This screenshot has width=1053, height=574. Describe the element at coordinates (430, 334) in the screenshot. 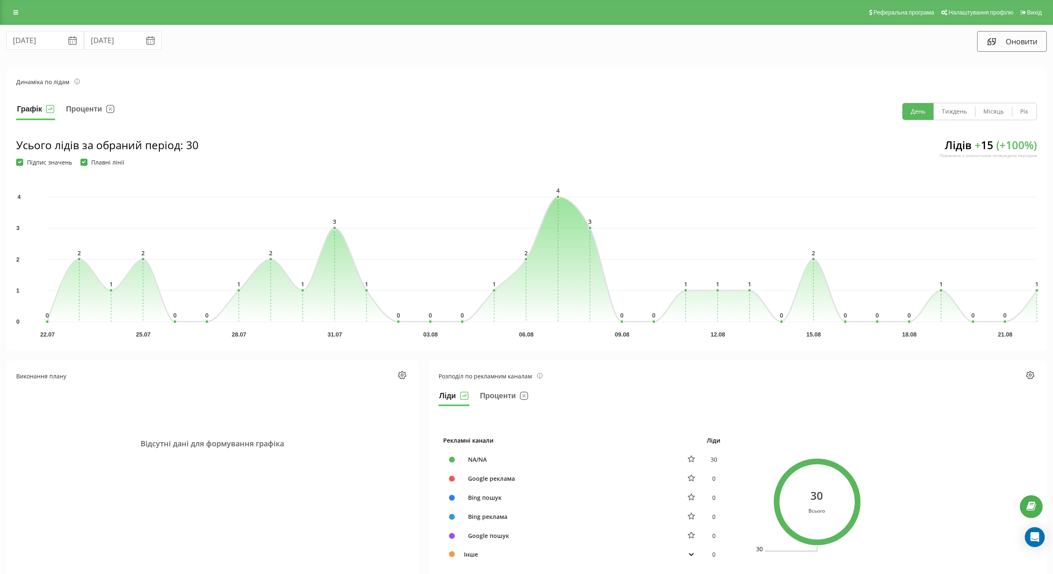

I see `text: 03.08` at that location.